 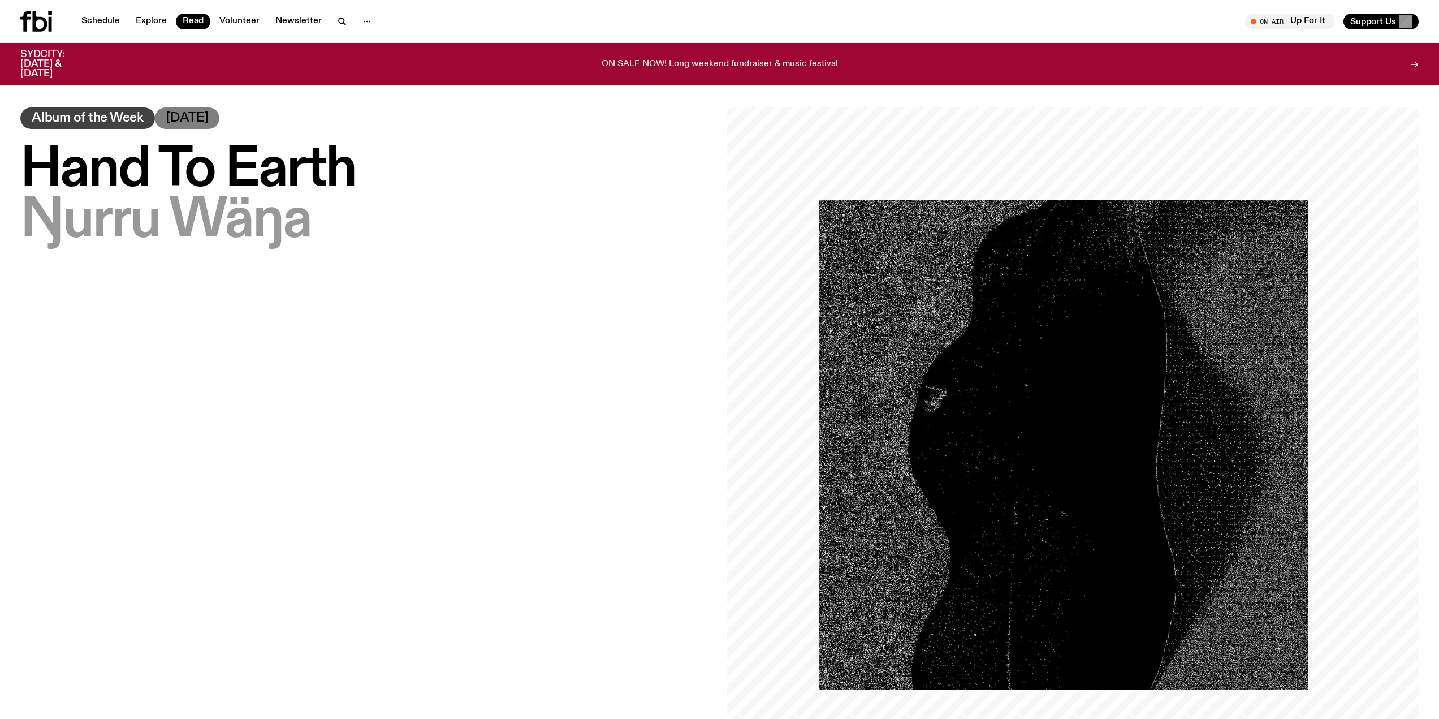 I want to click on a: Schedule, so click(x=101, y=21).